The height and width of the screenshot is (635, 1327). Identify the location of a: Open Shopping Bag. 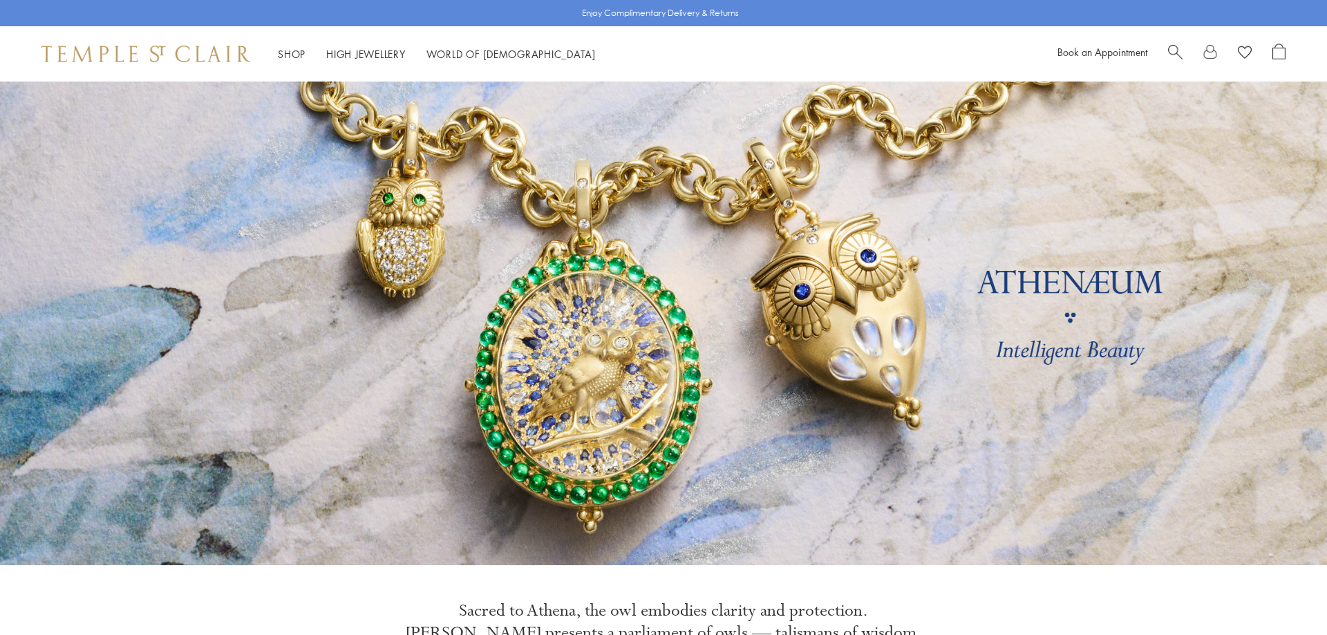
(1279, 54).